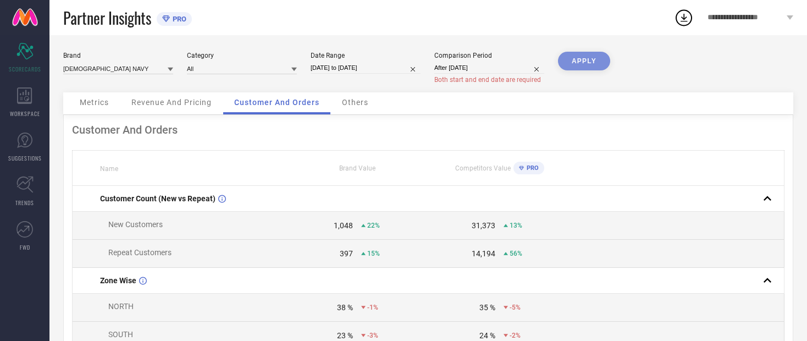  I want to click on span: Metrics, so click(94, 102).